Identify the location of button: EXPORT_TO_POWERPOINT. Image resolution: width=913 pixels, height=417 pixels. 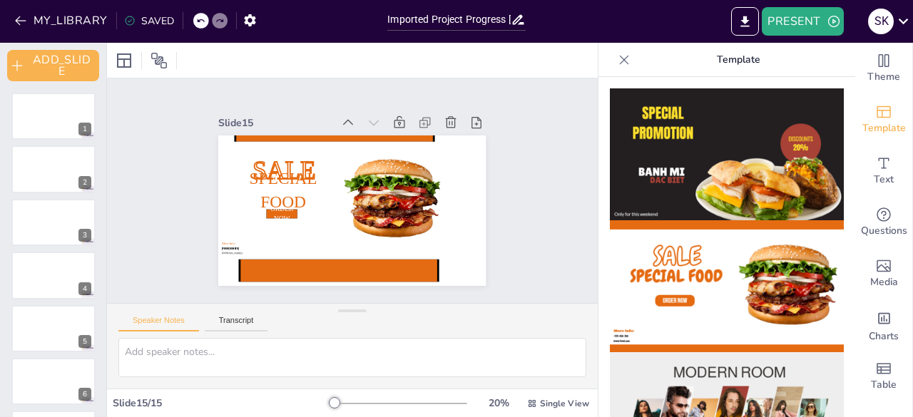
(745, 21).